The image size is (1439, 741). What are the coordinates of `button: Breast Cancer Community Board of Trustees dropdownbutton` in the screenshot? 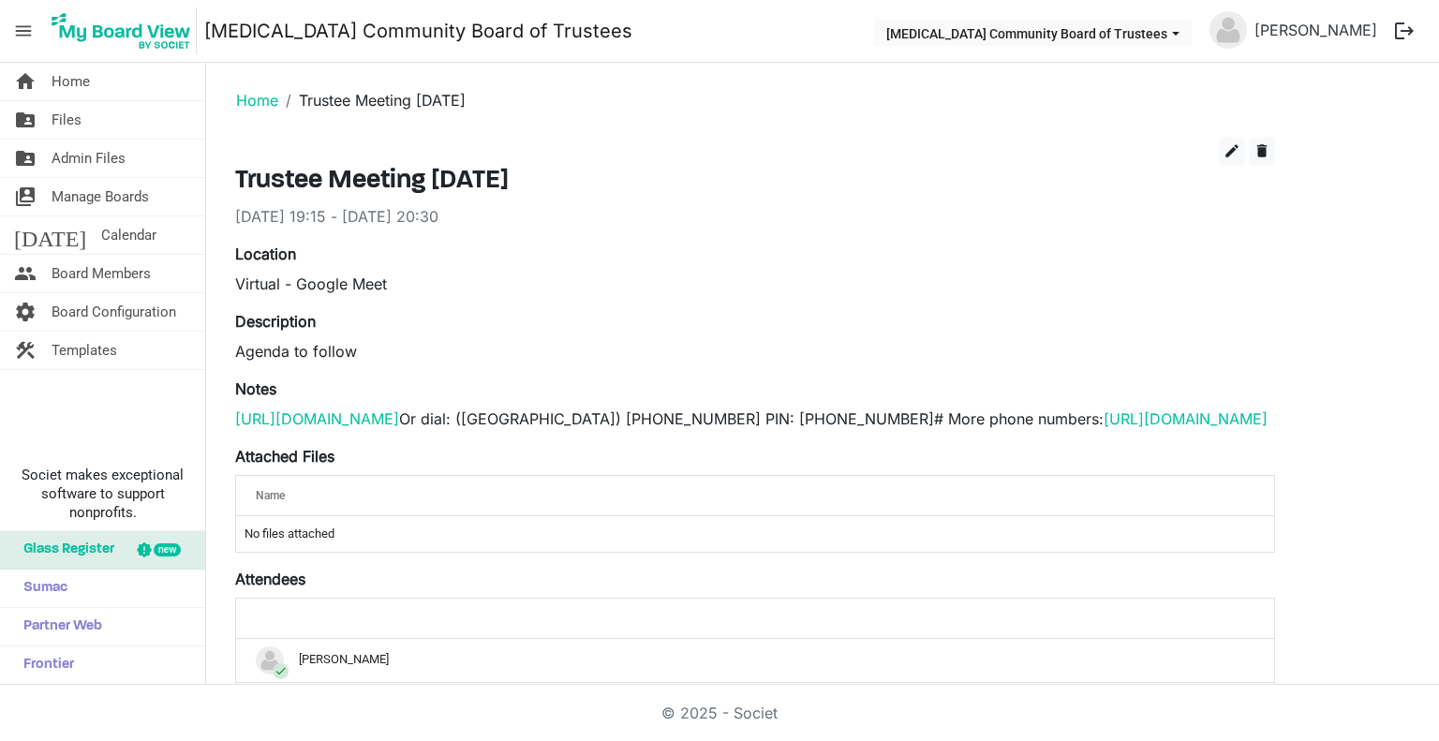 It's located at (1032, 33).